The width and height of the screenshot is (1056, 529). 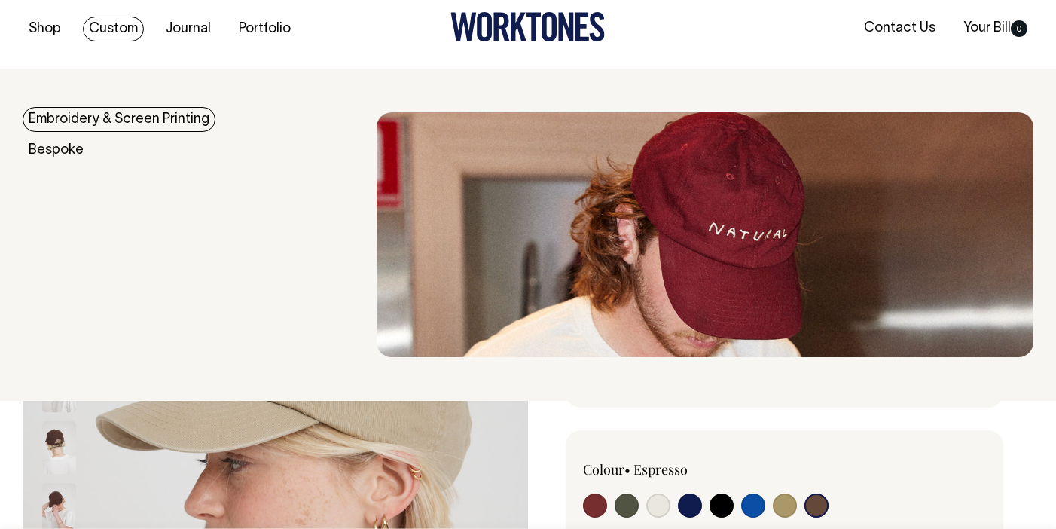 I want to click on a: embroidery & Screen Printing, so click(x=705, y=234).